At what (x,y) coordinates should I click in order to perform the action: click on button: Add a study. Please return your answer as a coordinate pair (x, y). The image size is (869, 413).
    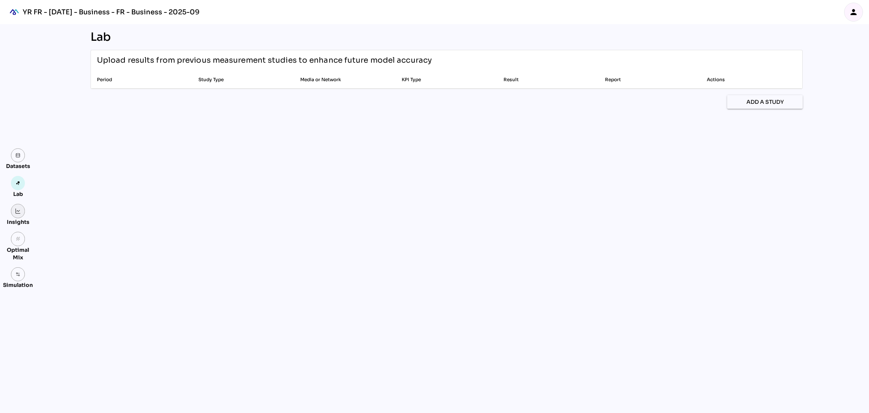
    Looking at the image, I should click on (765, 102).